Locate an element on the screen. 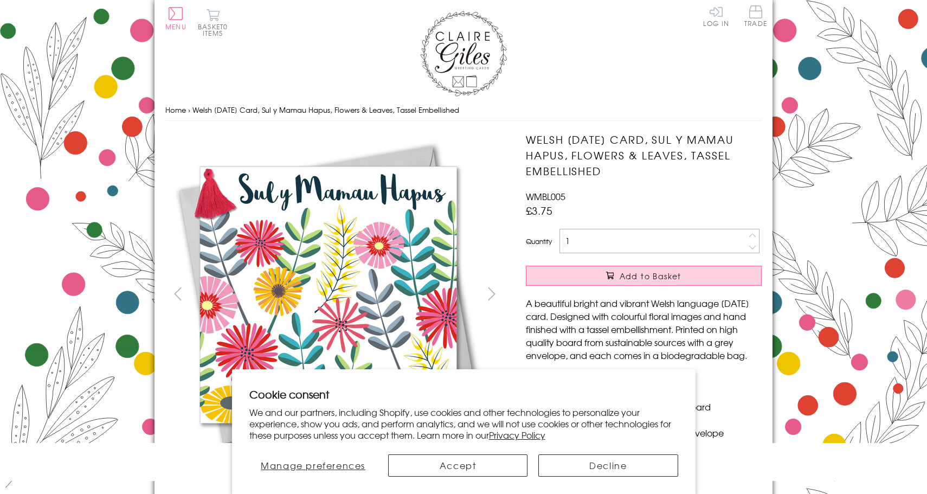  button: Manage preferences is located at coordinates (313, 465).